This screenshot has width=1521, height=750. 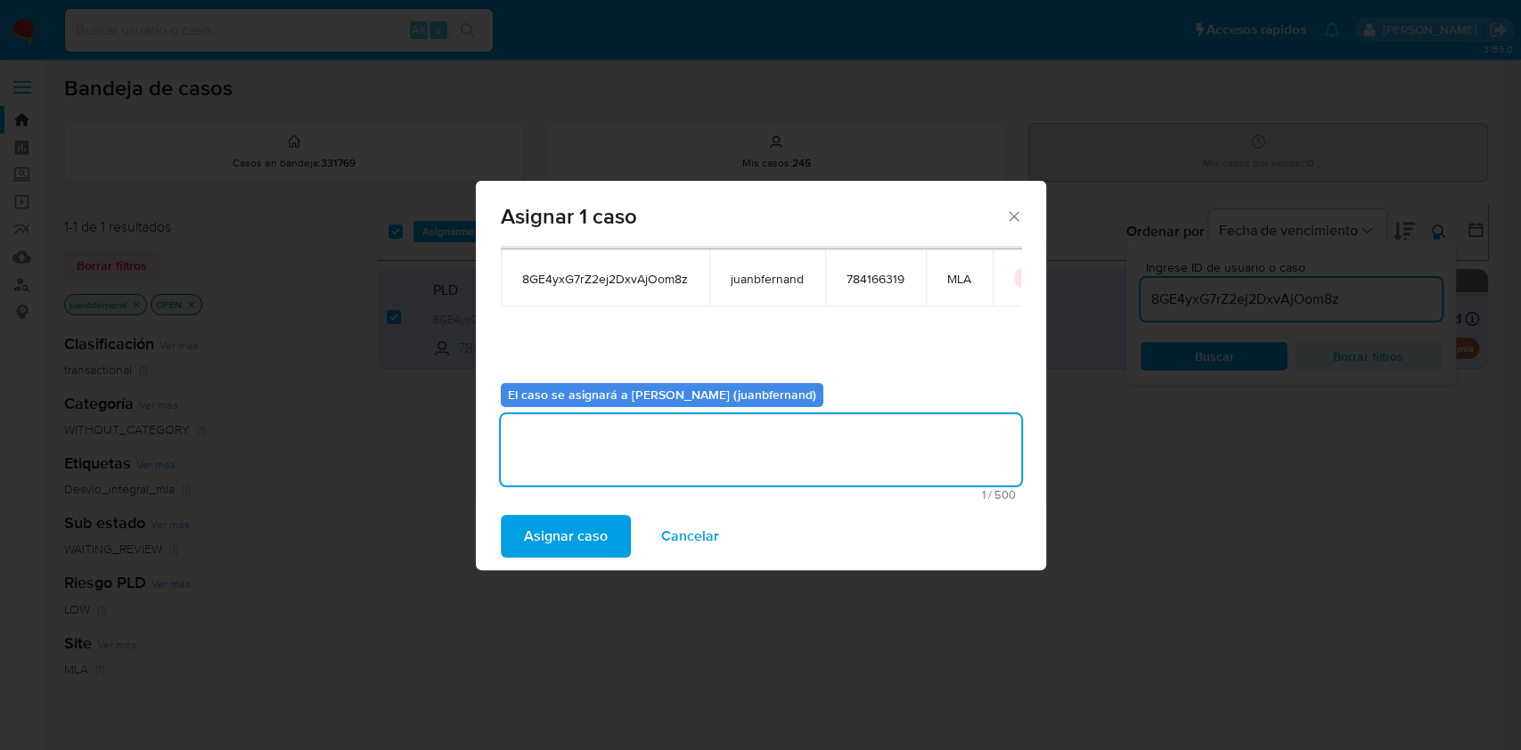 What do you see at coordinates (761, 375) in the screenshot?
I see `div: assign-modal` at bounding box center [761, 375].